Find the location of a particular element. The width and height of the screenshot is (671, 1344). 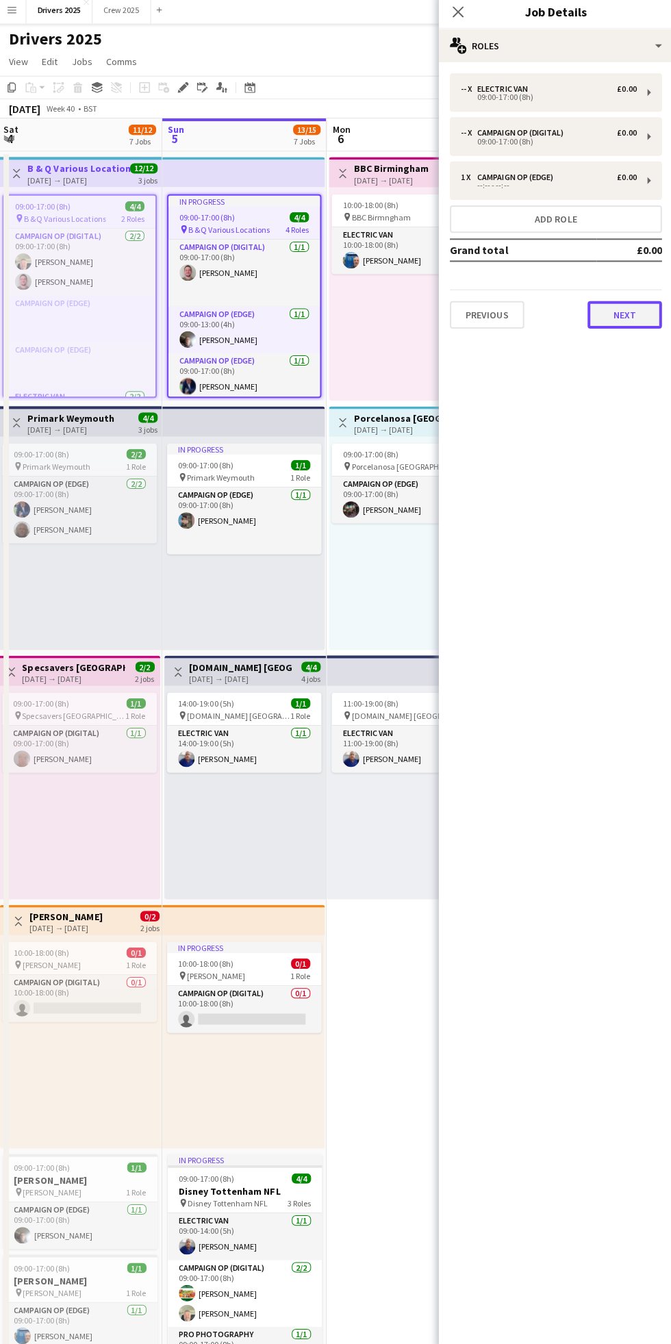

span: 0/1 is located at coordinates (138, 951).